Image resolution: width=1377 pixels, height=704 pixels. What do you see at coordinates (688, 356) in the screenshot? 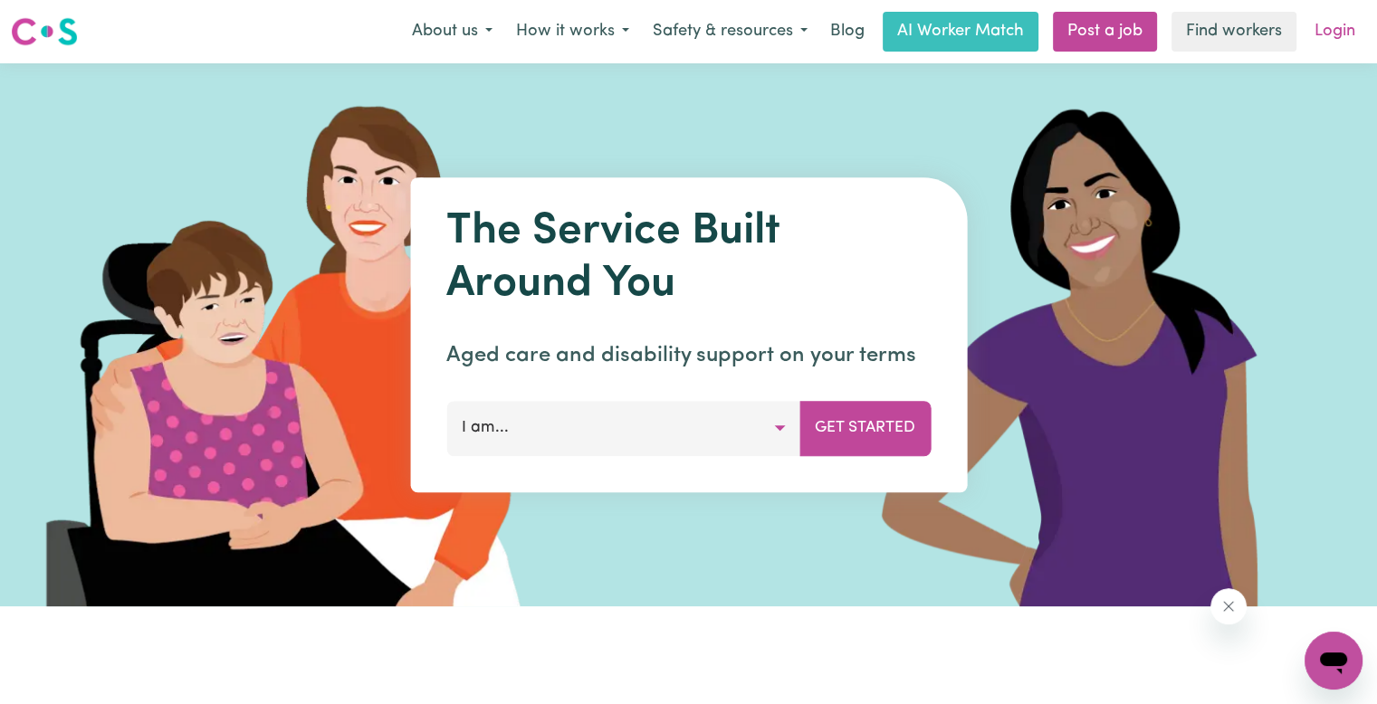
I see `p: Aged care and disability support on your terms` at bounding box center [688, 356].